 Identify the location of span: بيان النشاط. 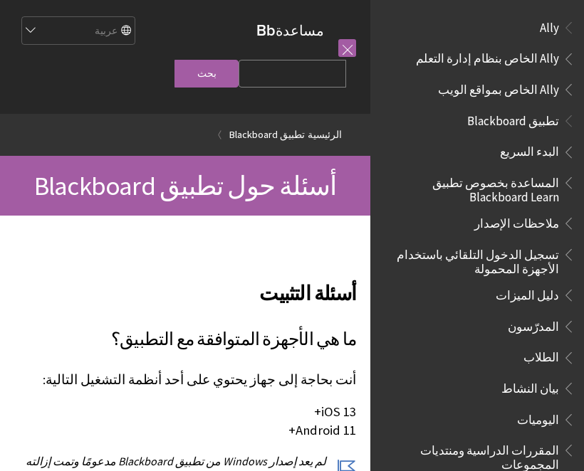
(530, 386).